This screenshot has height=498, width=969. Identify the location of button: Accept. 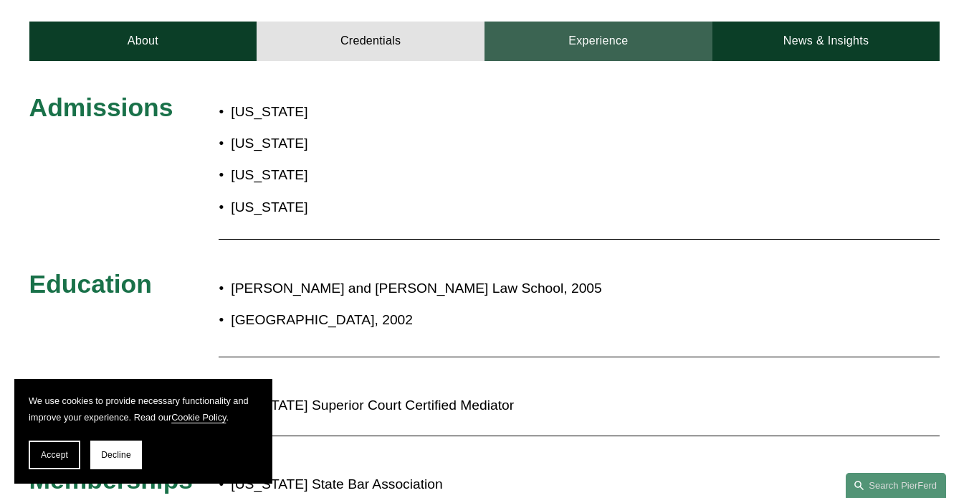
(54, 455).